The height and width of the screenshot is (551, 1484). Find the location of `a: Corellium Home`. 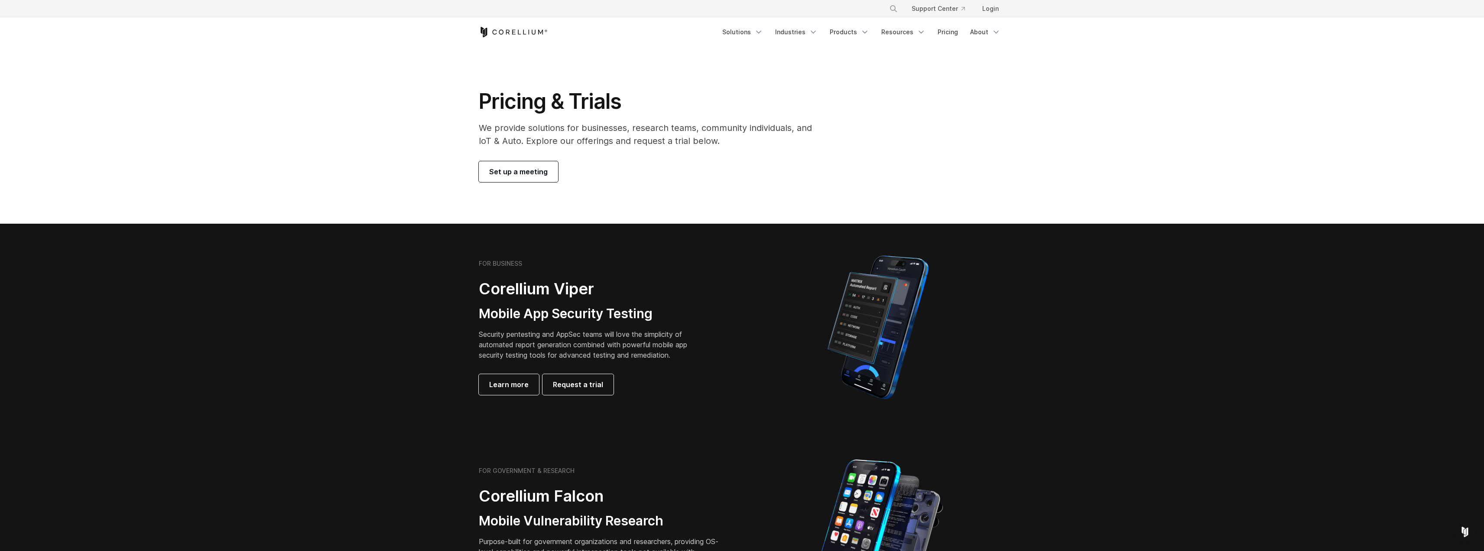

a: Corellium Home is located at coordinates (513, 32).